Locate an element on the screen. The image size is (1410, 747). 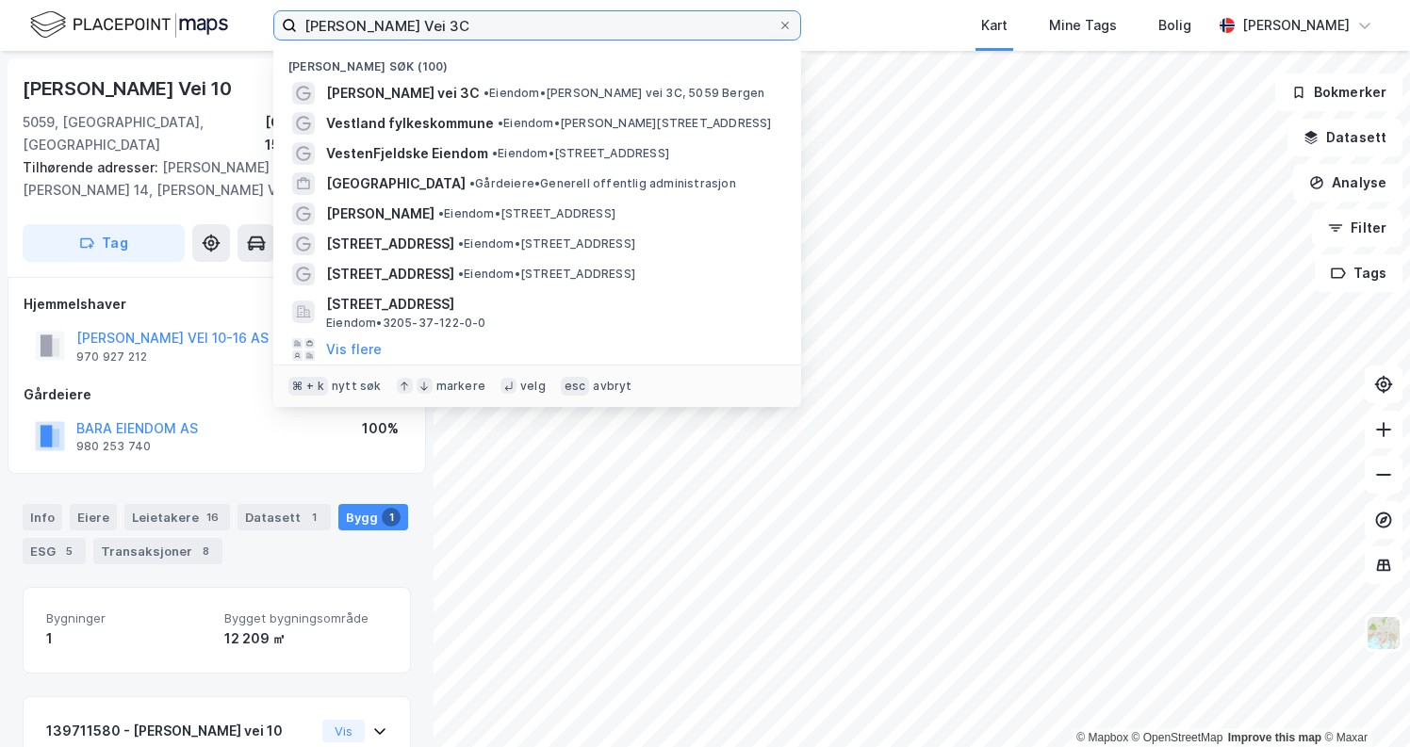
div: Bygg is located at coordinates (373, 517).